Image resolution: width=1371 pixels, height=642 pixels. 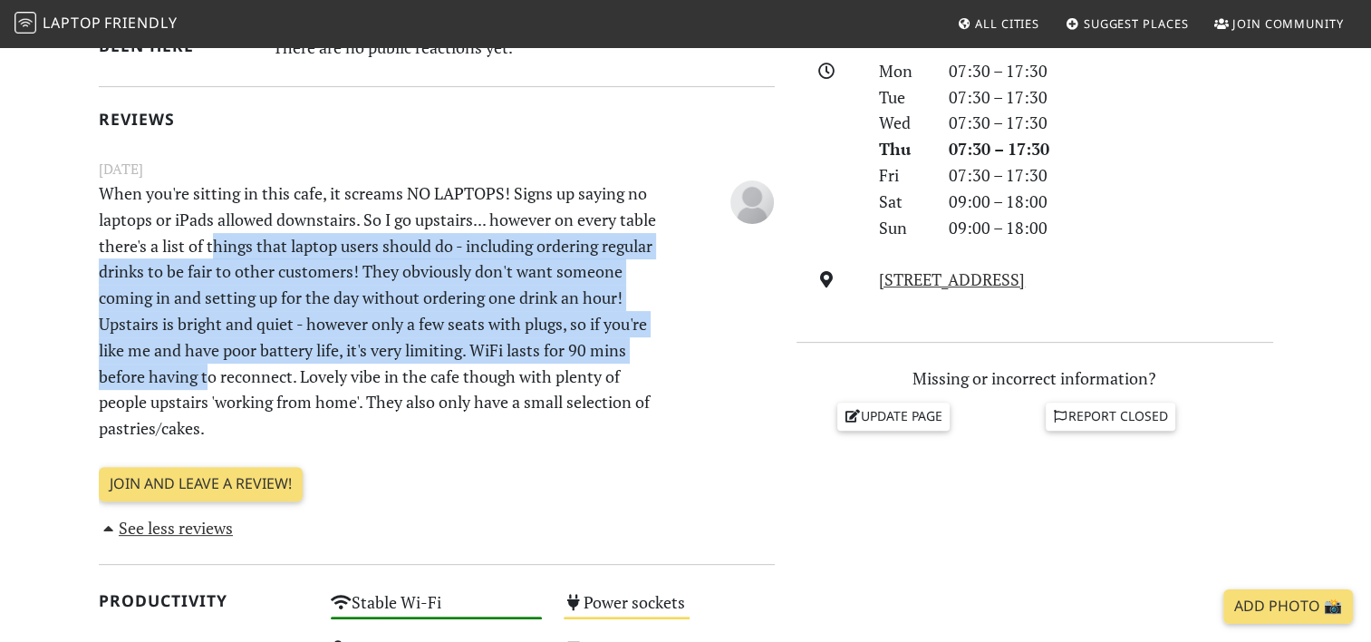 I want to click on div: There are no public reactions yet., so click(x=524, y=47).